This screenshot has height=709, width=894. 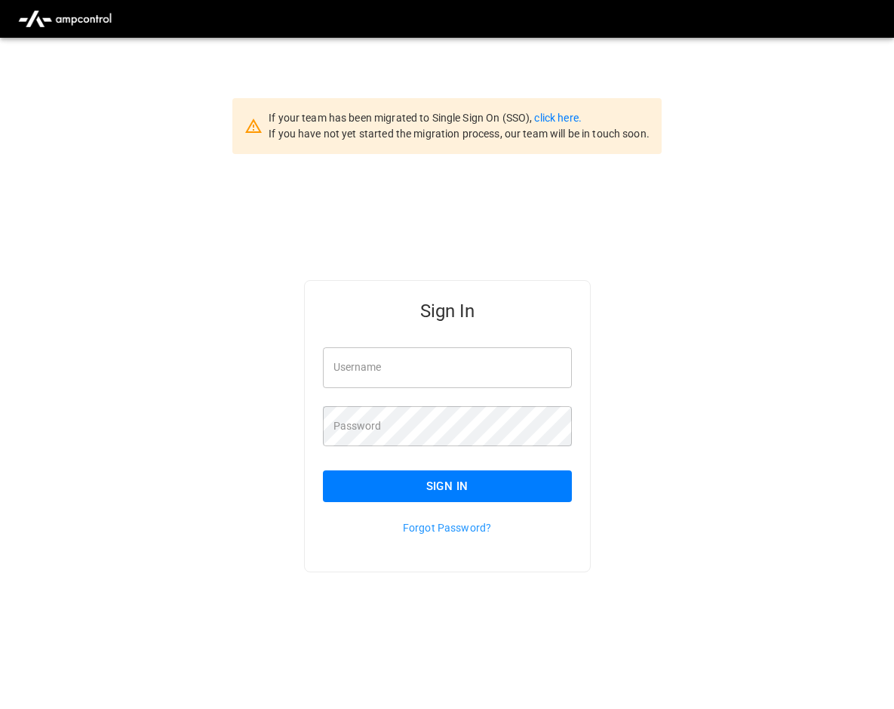 What do you see at coordinates (448, 486) in the screenshot?
I see `button: Sign In` at bounding box center [448, 486].